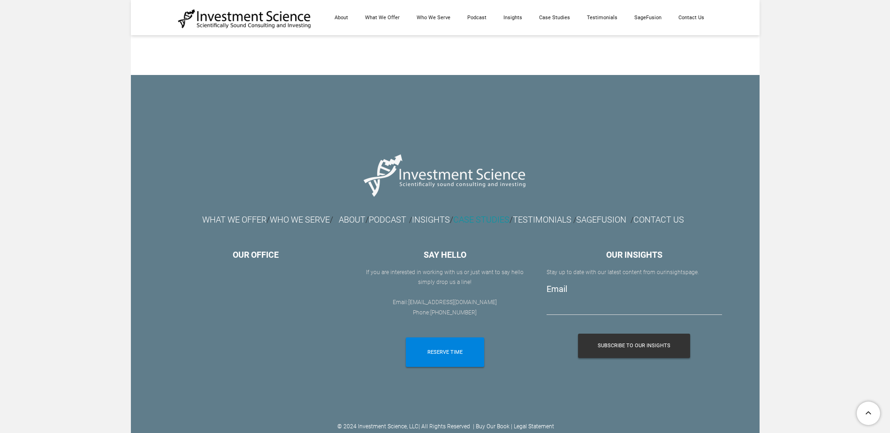  I want to click on font: OUR INSIGHTS, so click(634, 255).